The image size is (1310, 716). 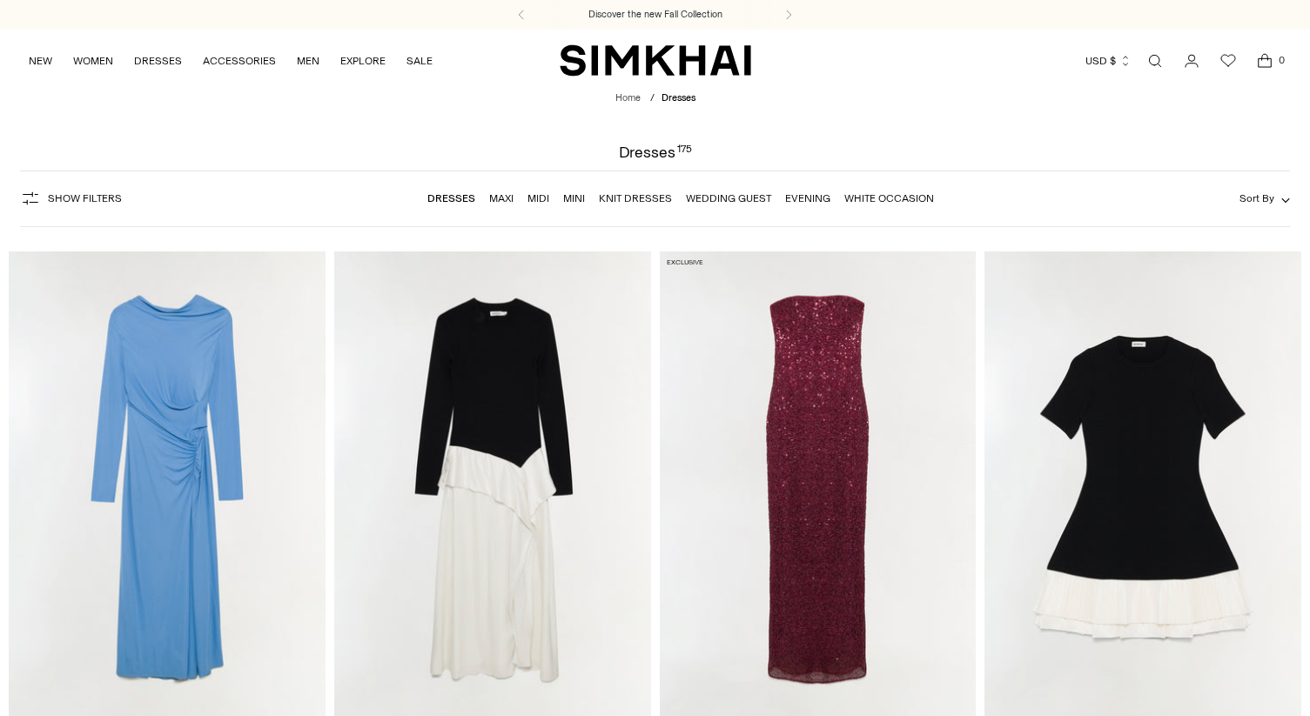 I want to click on a: Dresses, so click(x=451, y=198).